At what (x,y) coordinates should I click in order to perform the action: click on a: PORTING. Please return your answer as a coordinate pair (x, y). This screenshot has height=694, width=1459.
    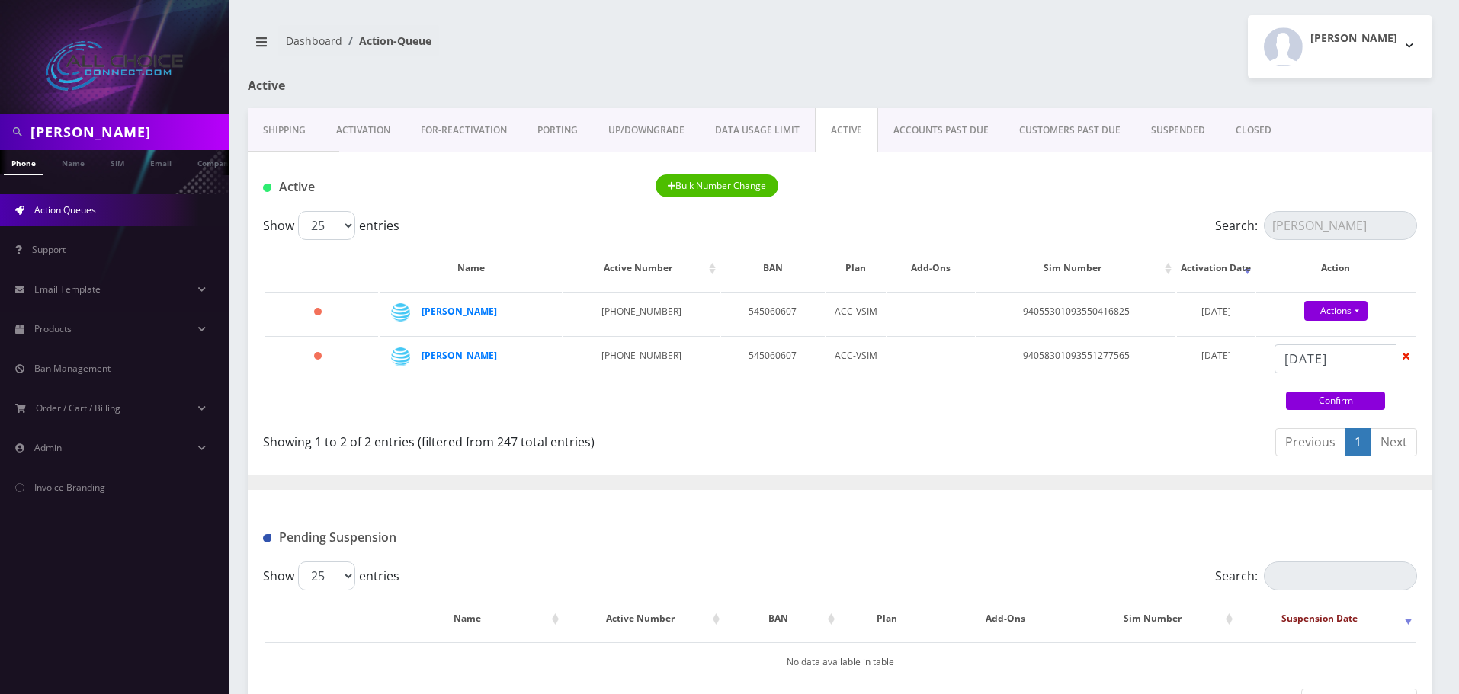
    Looking at the image, I should click on (557, 130).